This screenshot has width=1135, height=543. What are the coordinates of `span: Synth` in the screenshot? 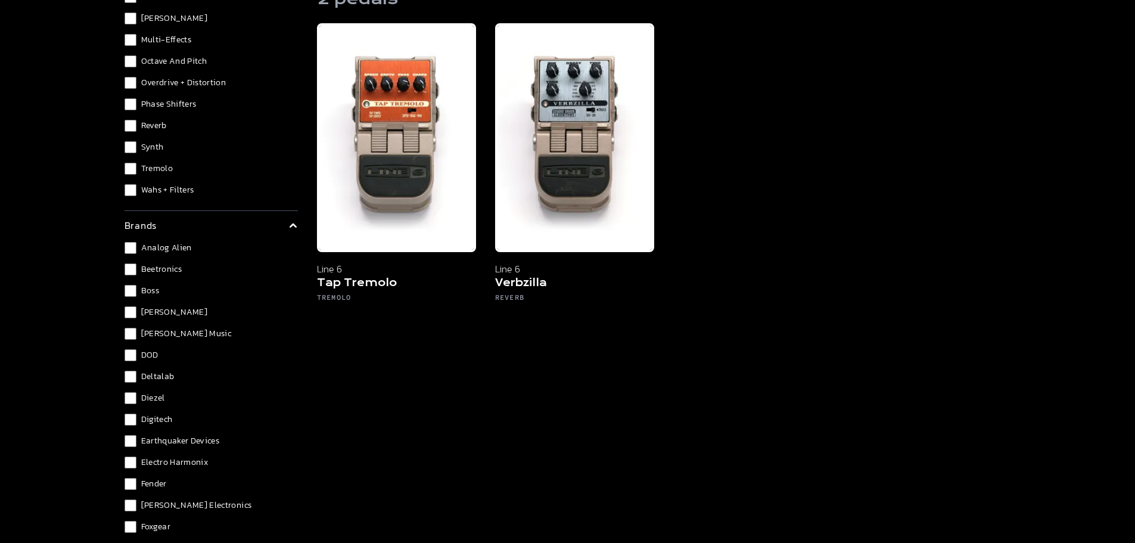 It's located at (152, 147).